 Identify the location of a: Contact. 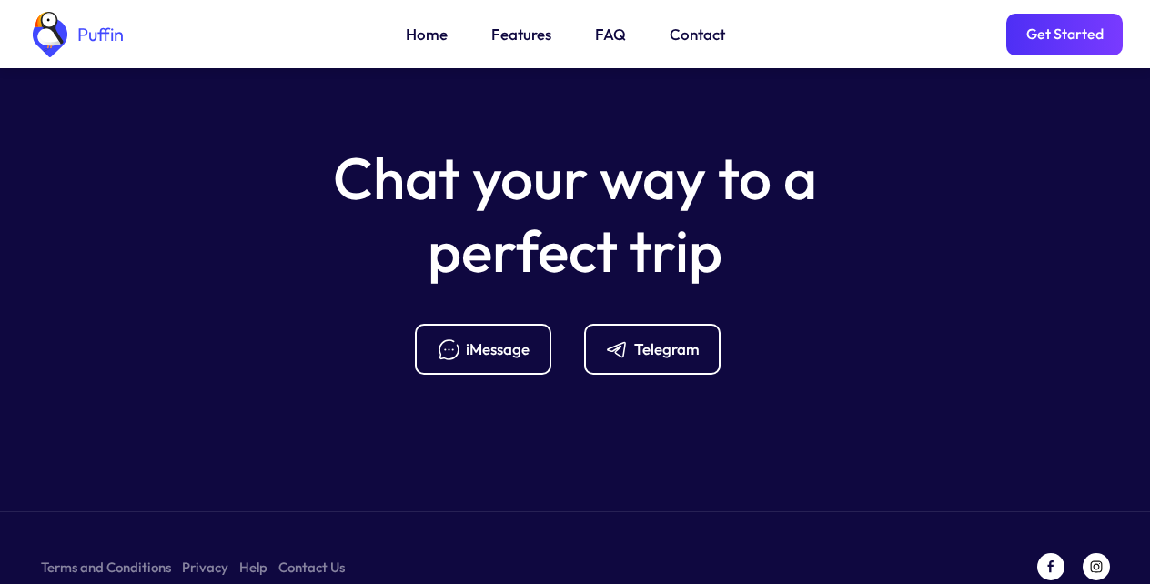
(697, 35).